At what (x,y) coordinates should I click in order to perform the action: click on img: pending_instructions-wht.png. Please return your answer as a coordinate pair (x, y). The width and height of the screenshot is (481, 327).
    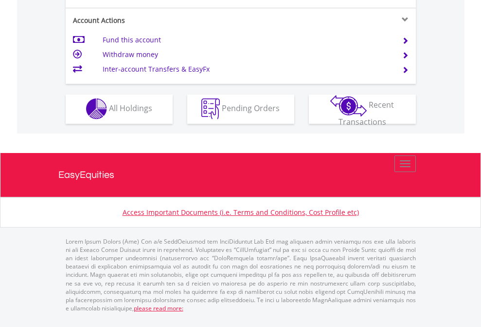
    Looking at the image, I should click on (211, 109).